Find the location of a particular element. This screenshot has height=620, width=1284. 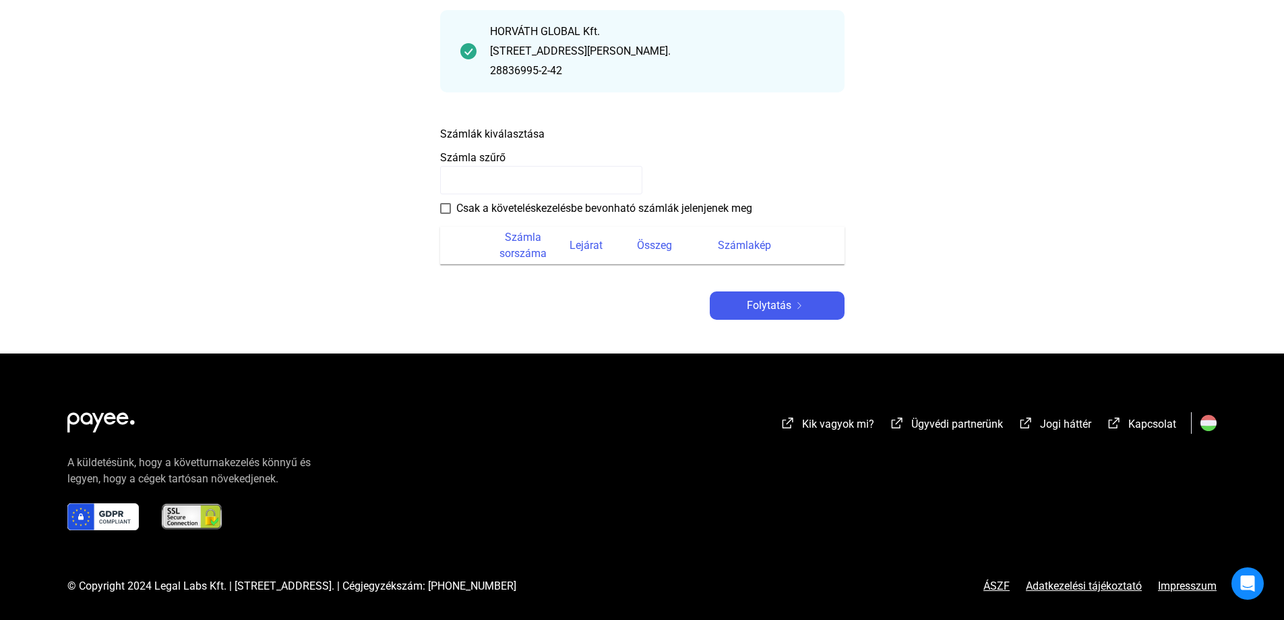

a: külső-link-fehérJogi háttér is located at coordinates (1054, 425).